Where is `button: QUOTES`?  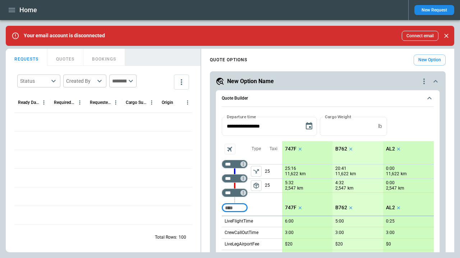 button: QUOTES is located at coordinates (65, 57).